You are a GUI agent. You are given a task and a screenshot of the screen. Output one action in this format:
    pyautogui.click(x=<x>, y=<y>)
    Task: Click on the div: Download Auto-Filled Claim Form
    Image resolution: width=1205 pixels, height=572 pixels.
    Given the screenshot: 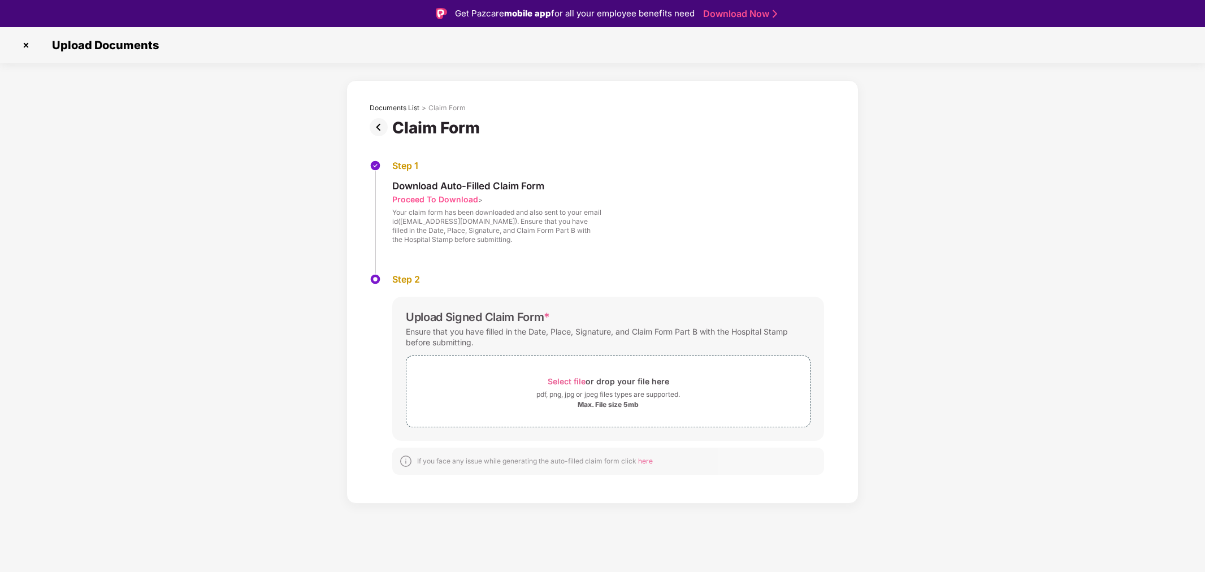 What is the action you would take?
    pyautogui.click(x=497, y=186)
    